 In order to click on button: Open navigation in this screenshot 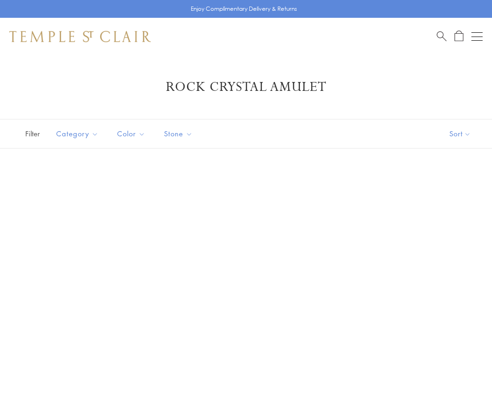, I will do `click(477, 37)`.